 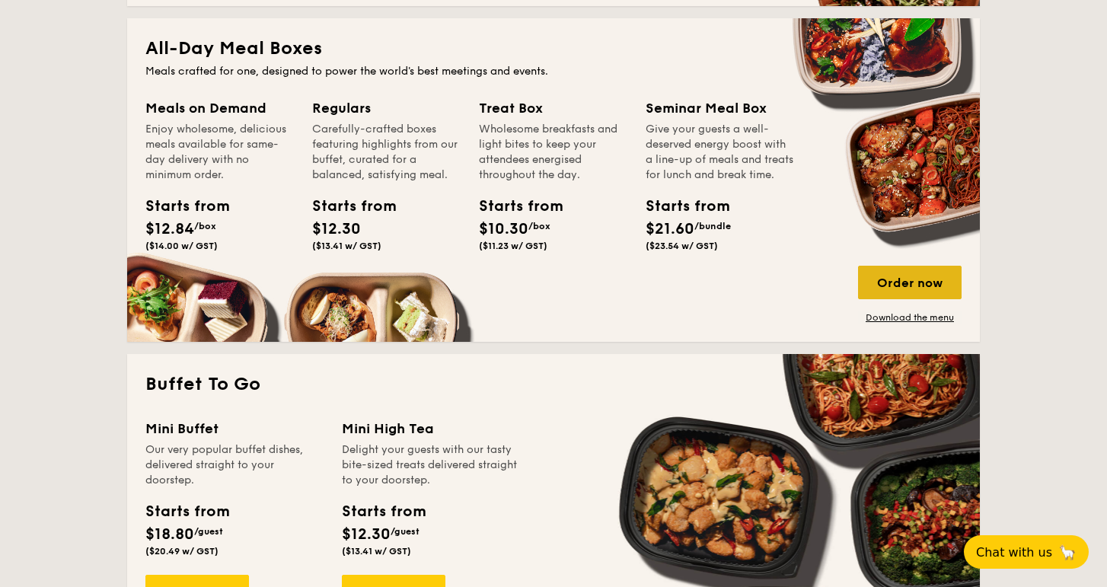 What do you see at coordinates (503, 229) in the screenshot?
I see `span: $10.30` at bounding box center [503, 229].